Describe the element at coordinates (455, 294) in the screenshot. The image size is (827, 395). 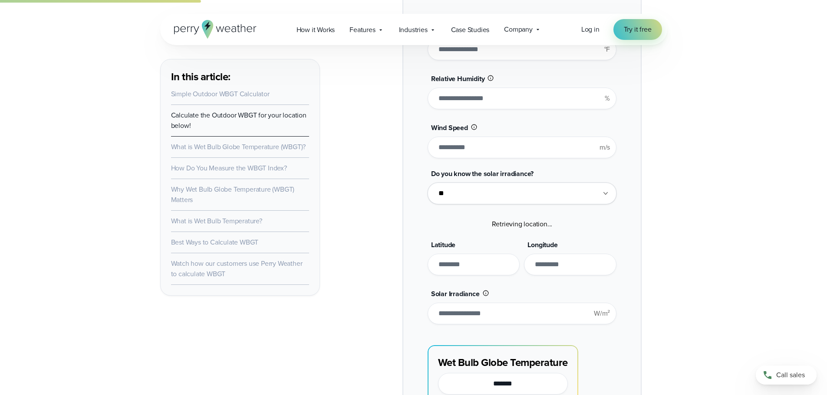
I see `span: Solar Irradiance` at that location.